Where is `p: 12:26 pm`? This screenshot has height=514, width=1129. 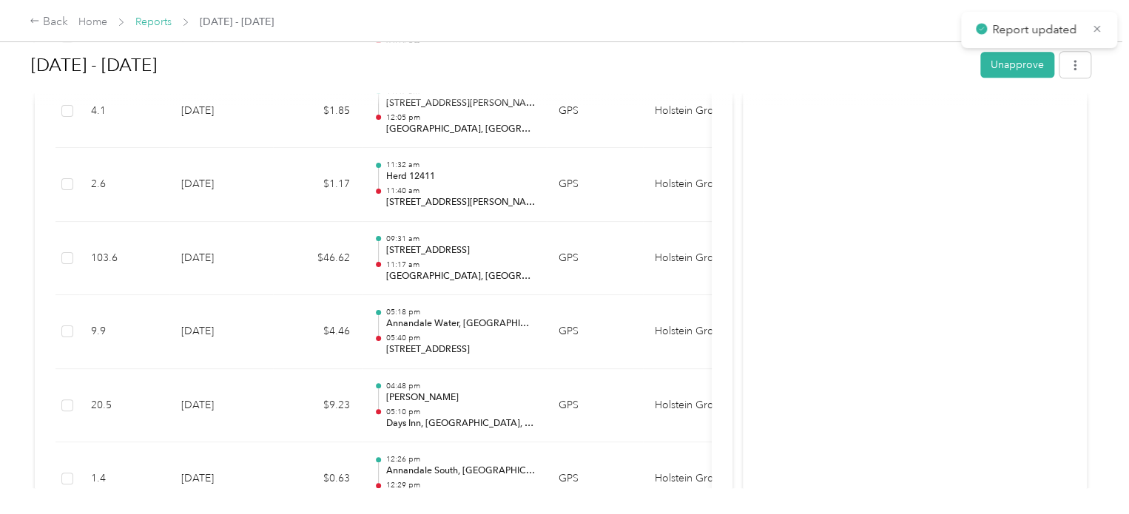 p: 12:26 pm is located at coordinates (460, 459).